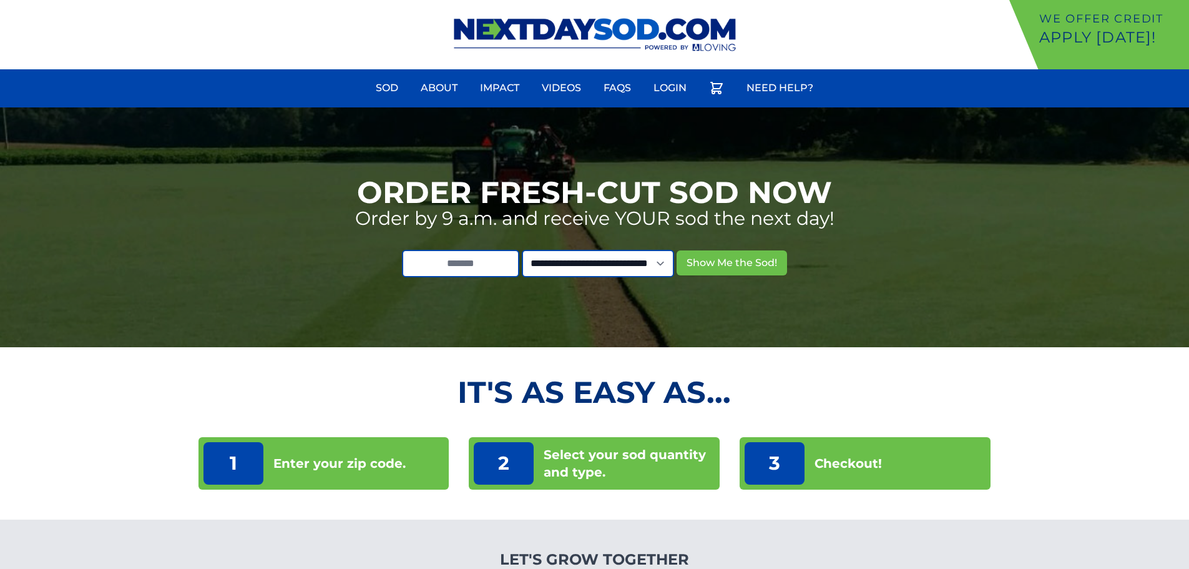  Describe the element at coordinates (594, 192) in the screenshot. I see `h1: Order Fresh-Cut Sod Now` at that location.